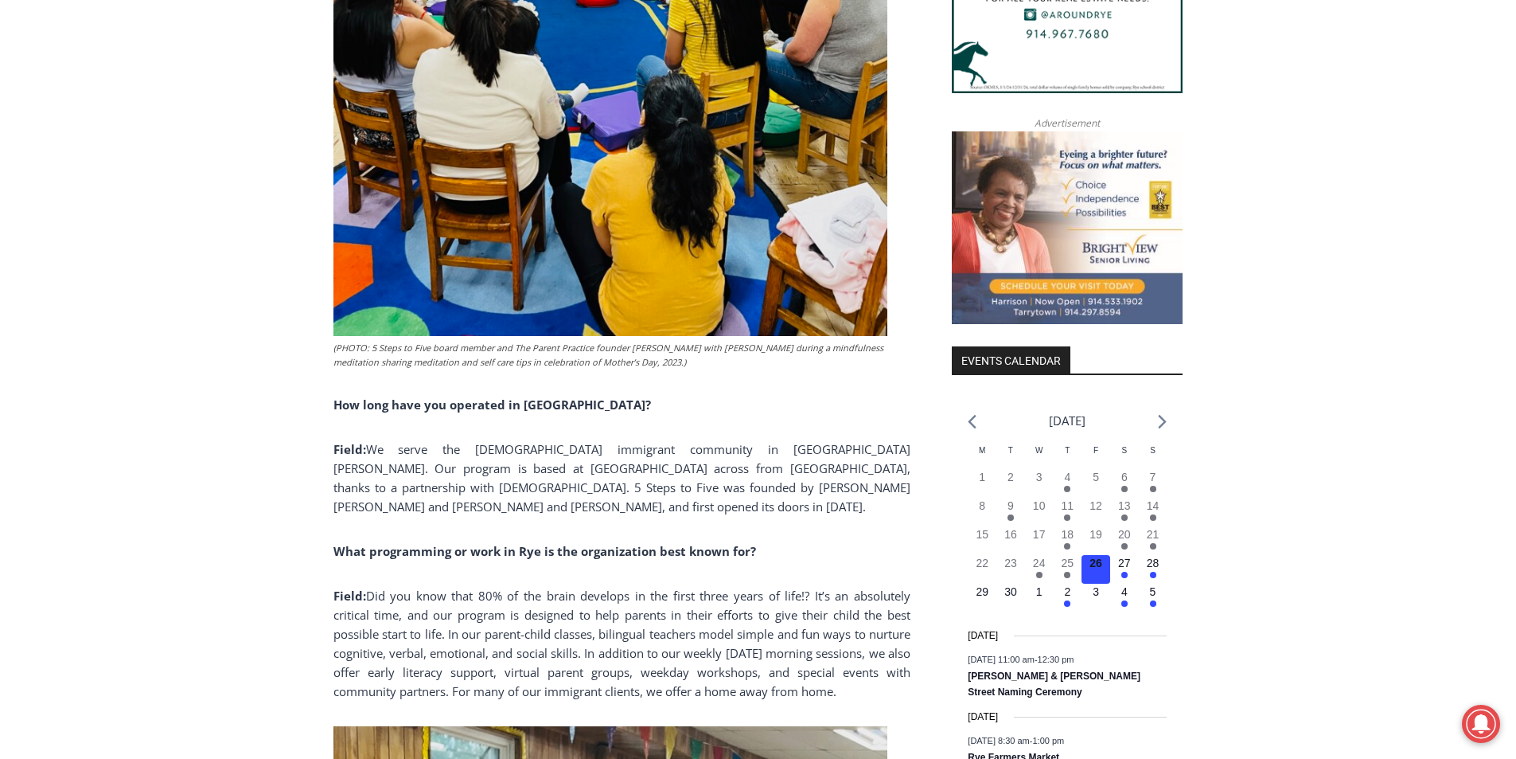 This screenshot has height=759, width=1516. I want to click on img: Brightview Senior Living, so click(1067, 228).